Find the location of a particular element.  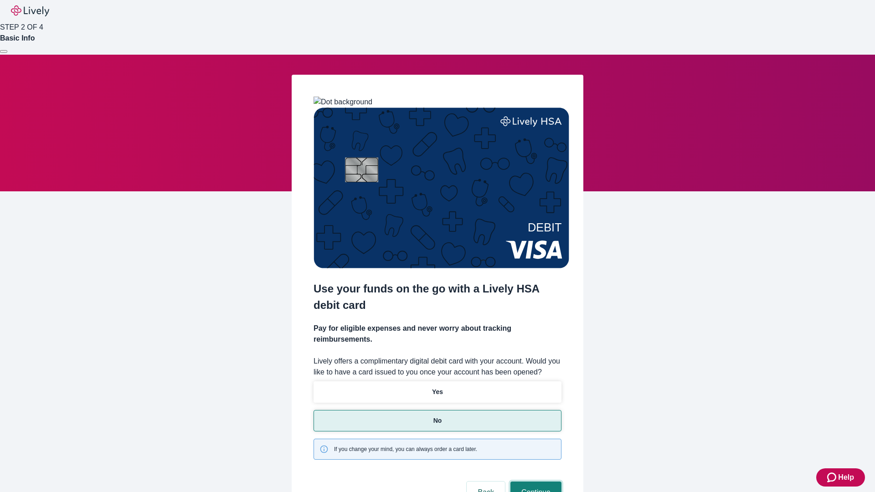

button: Yes is located at coordinates (437, 392).